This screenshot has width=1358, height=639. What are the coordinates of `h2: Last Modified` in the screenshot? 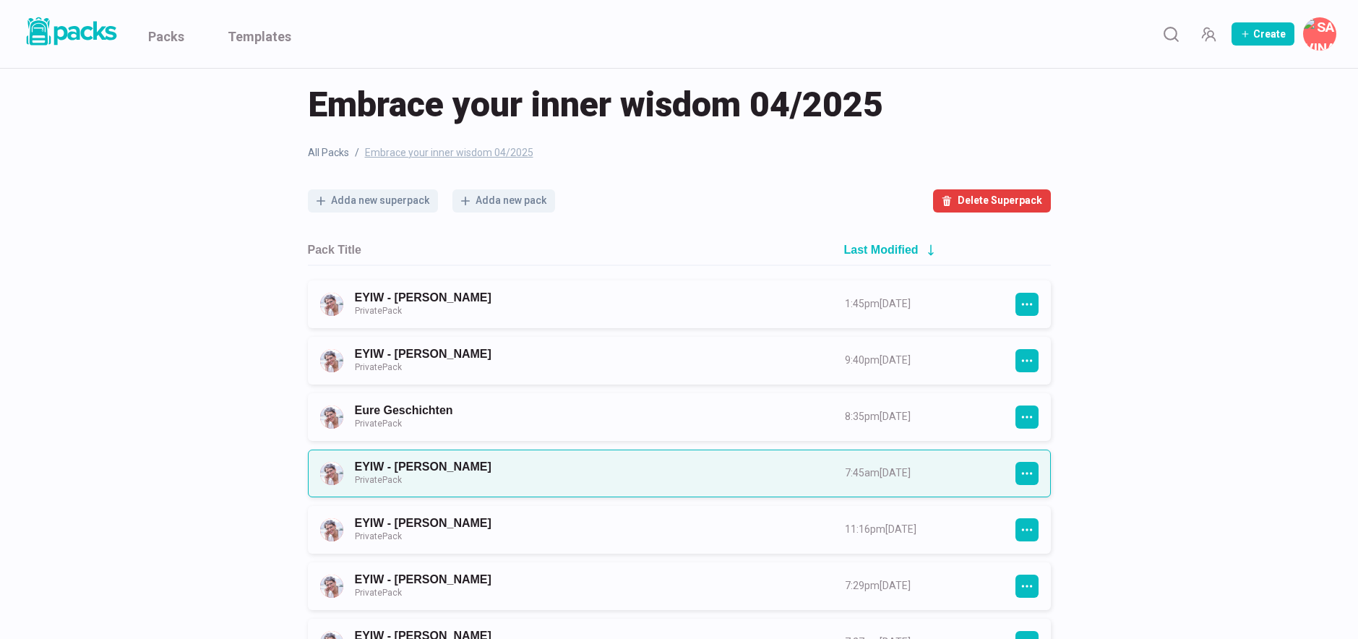 It's located at (881, 249).